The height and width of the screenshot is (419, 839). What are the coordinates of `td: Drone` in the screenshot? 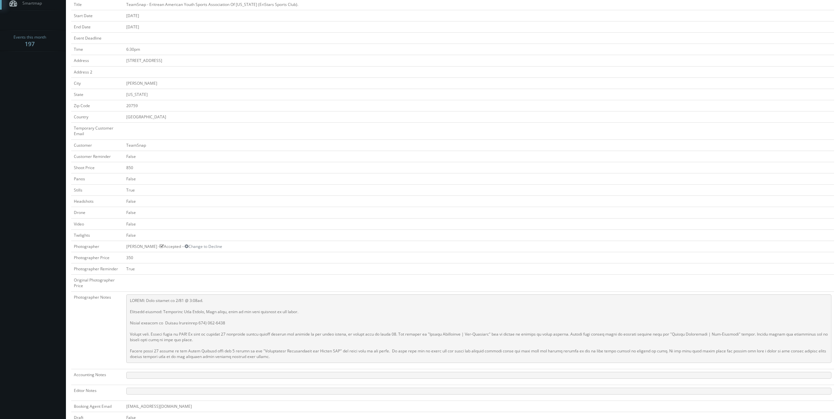 It's located at (97, 213).